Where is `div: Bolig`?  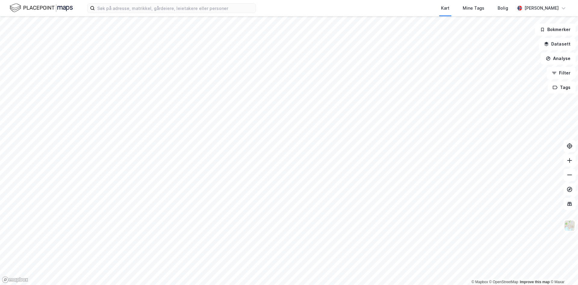
div: Bolig is located at coordinates (503, 8).